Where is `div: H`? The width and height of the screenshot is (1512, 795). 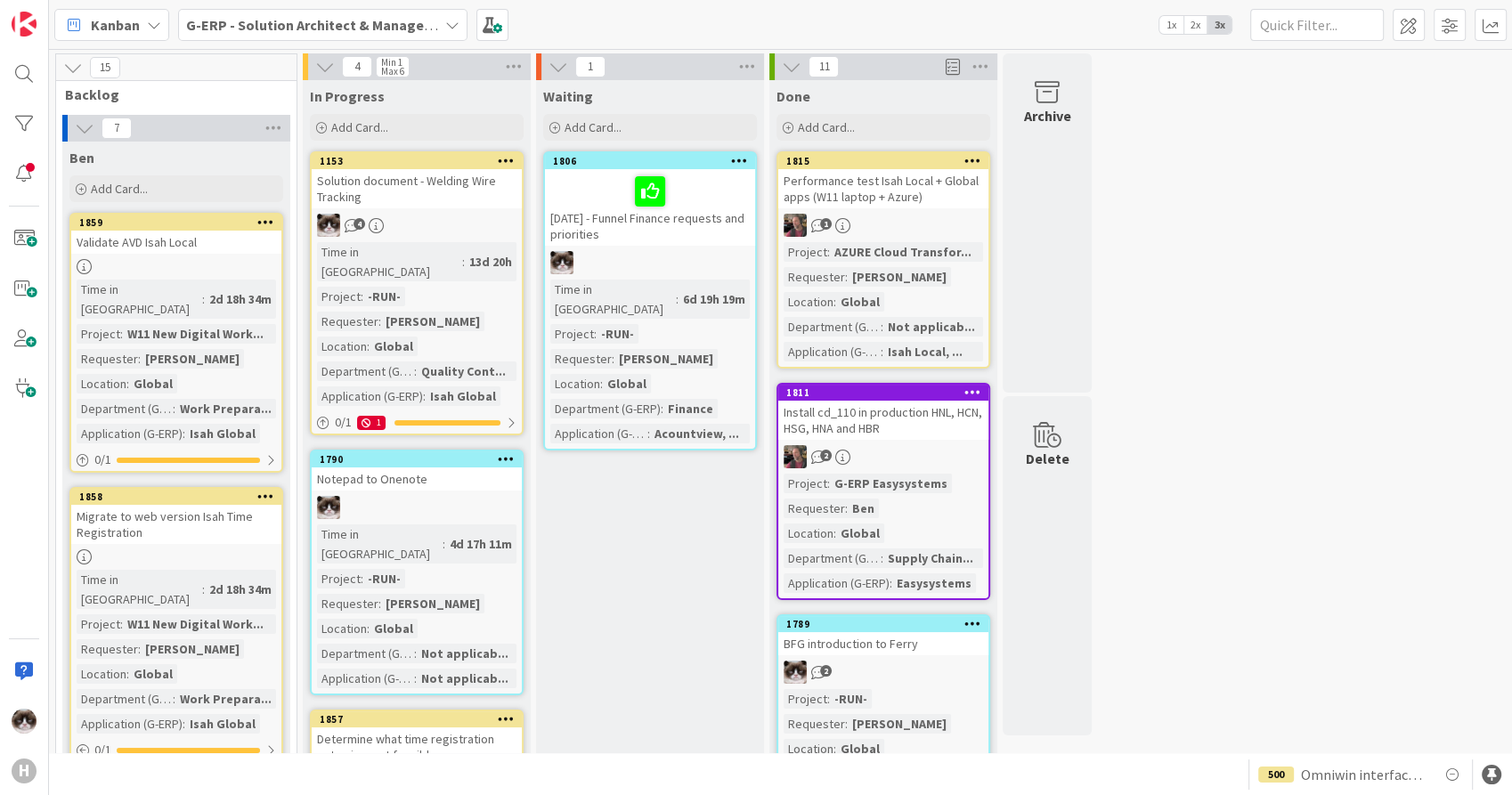
div: H is located at coordinates (24, 771).